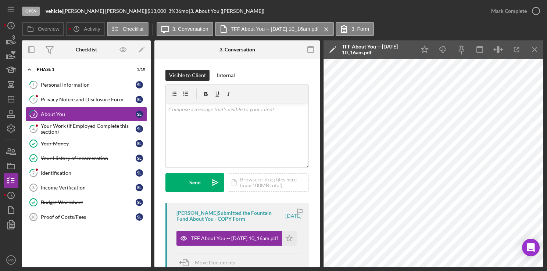  What do you see at coordinates (31, 11) in the screenshot?
I see `div: Open` at bounding box center [31, 11].